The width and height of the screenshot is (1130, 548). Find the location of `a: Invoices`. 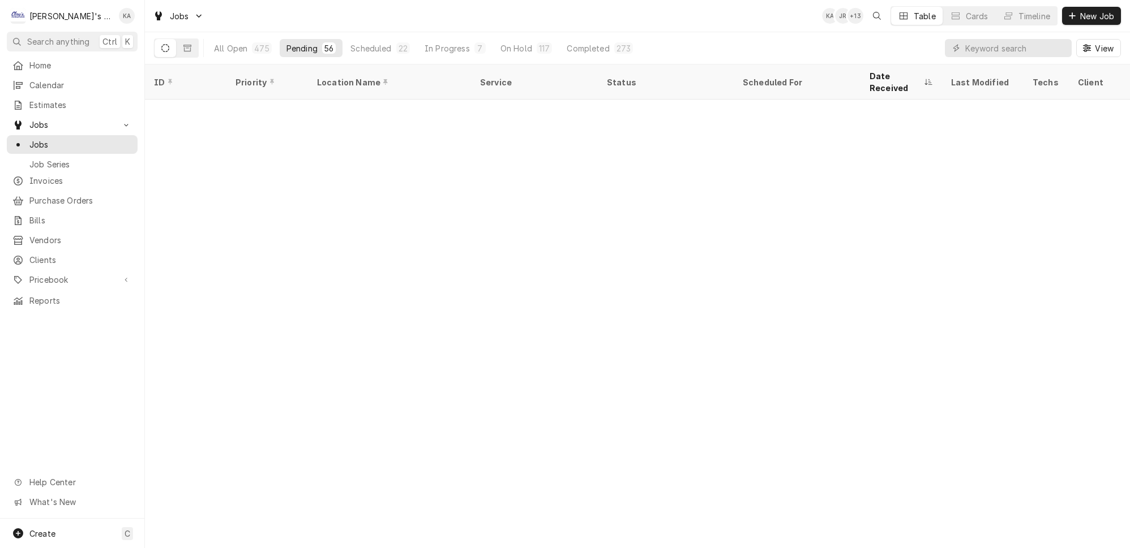

a: Invoices is located at coordinates (72, 181).